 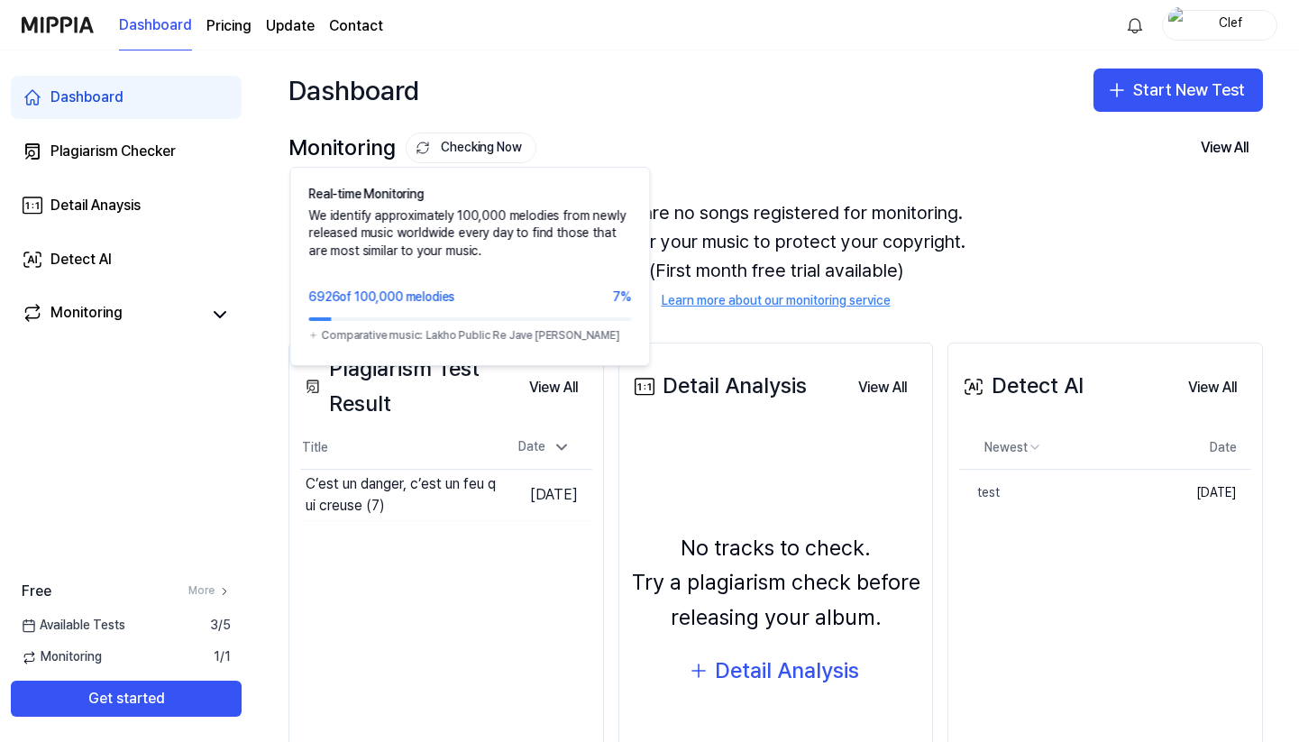 I want to click on div: Date, so click(x=544, y=447).